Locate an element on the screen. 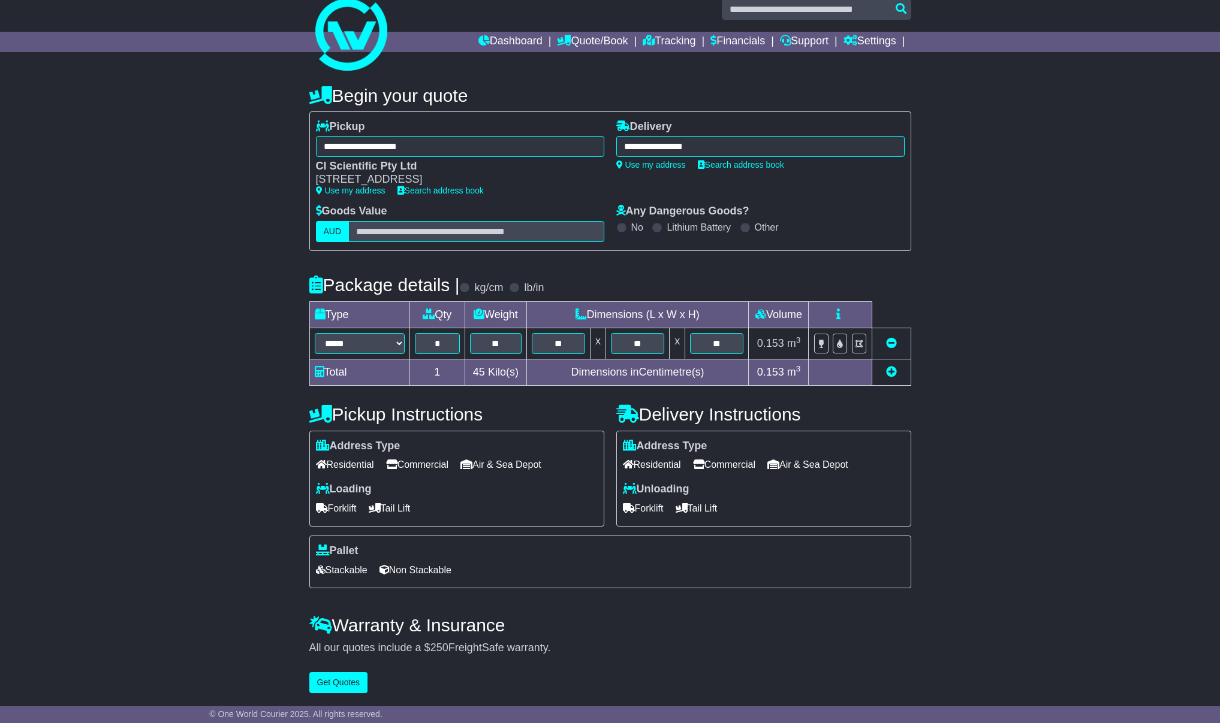 The height and width of the screenshot is (723, 1220). label: Delivery is located at coordinates (644, 127).